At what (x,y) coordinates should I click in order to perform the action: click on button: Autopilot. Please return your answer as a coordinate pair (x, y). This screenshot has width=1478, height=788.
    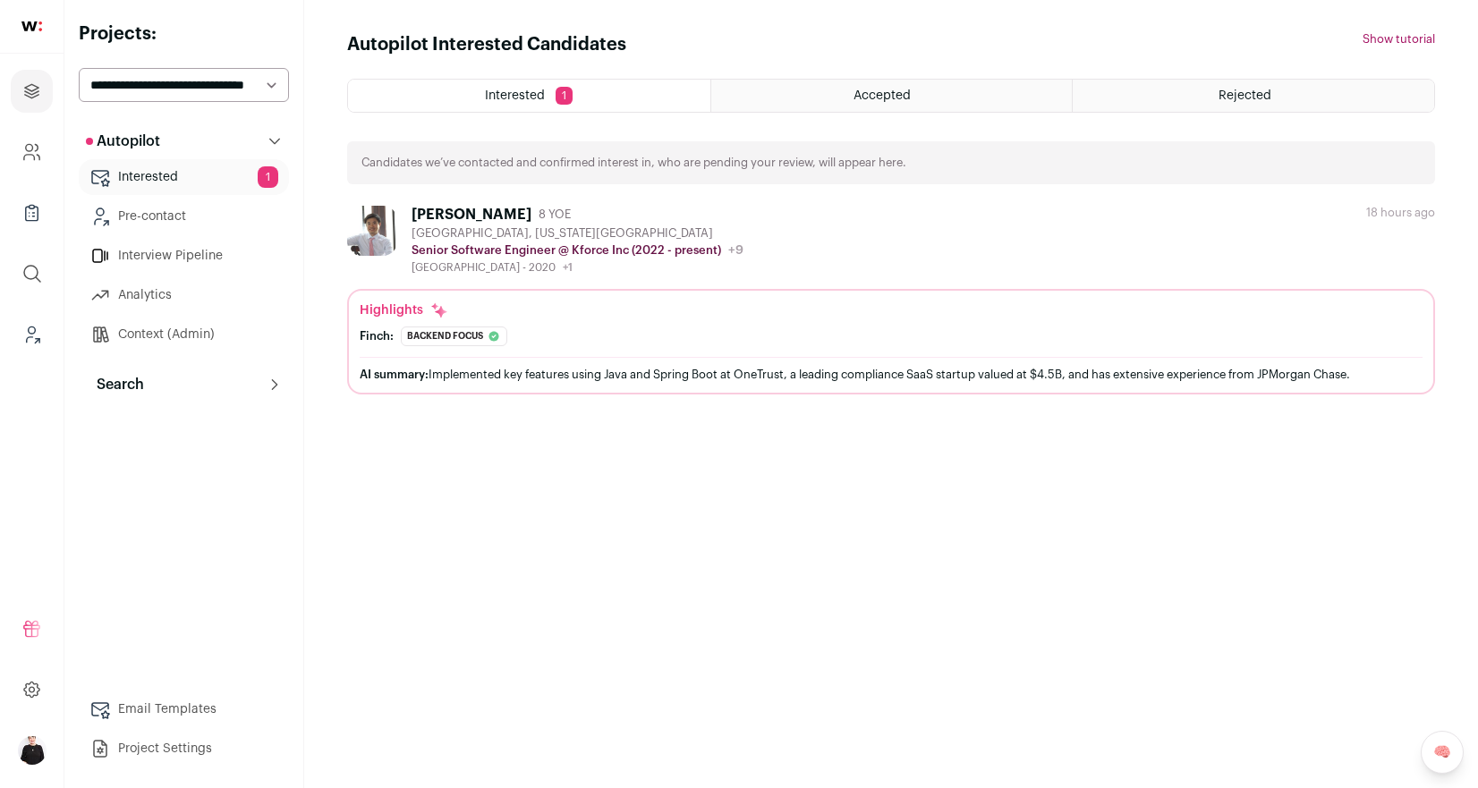
    Looking at the image, I should click on (183, 141).